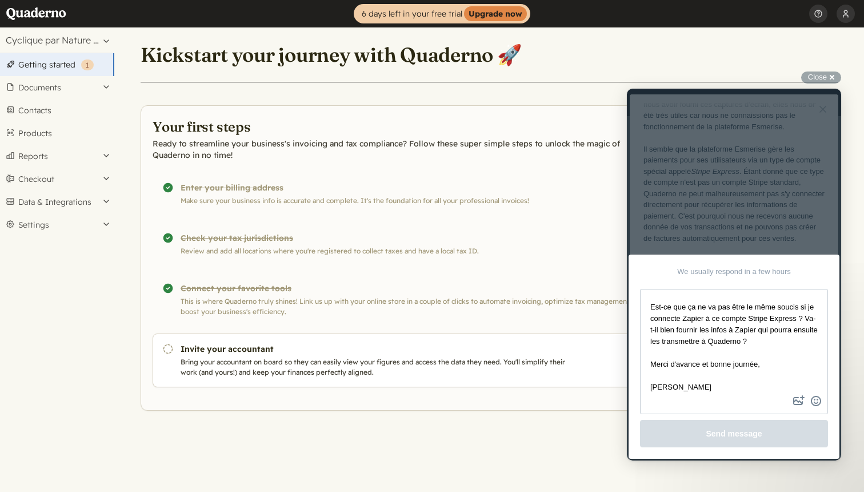  Describe the element at coordinates (405, 126) in the screenshot. I see `h2: Your first steps` at that location.